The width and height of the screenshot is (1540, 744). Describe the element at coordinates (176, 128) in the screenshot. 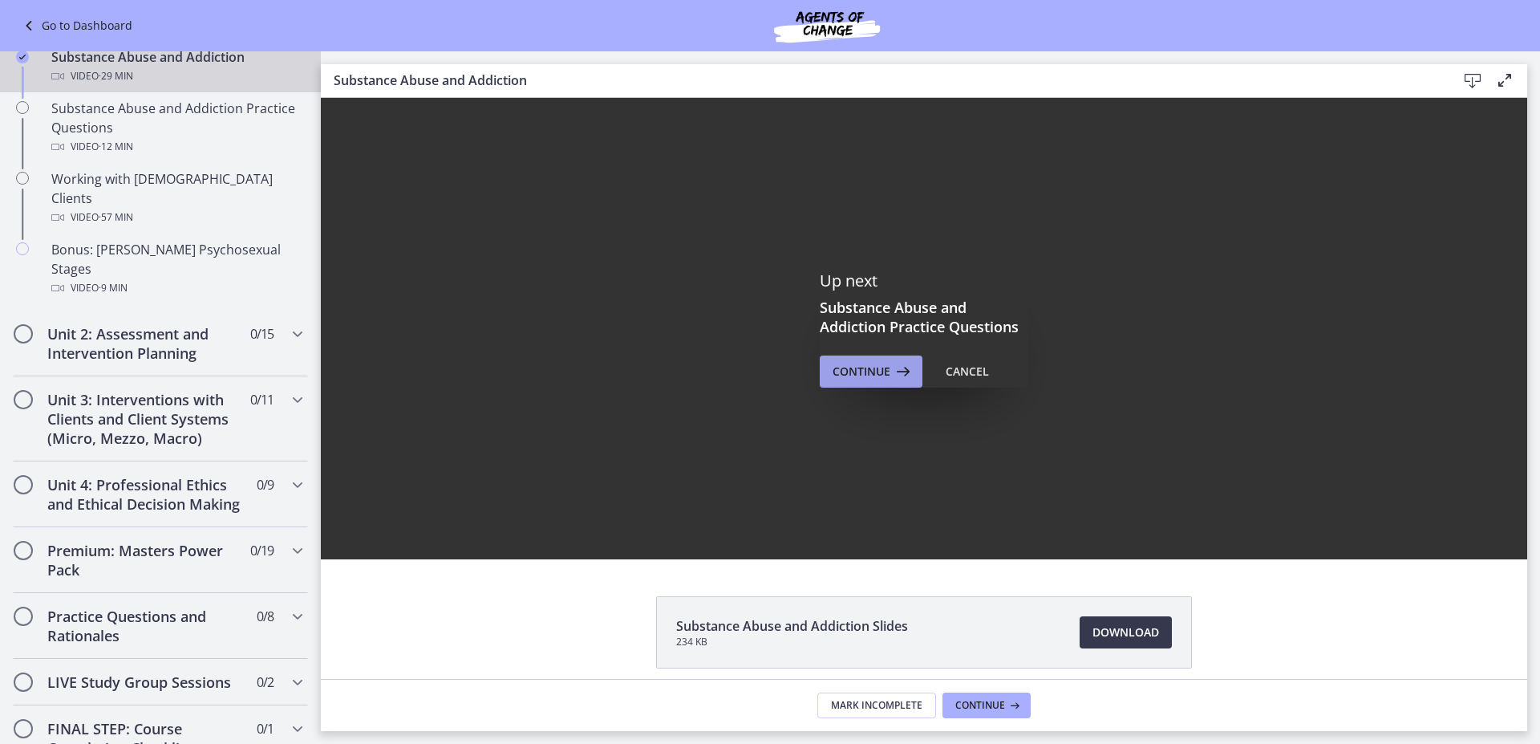

I see `div: Substance Abuse and Addiction Practice Questions` at that location.